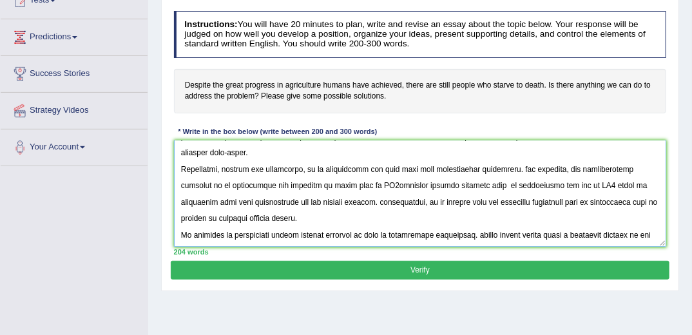  Describe the element at coordinates (74, 146) in the screenshot. I see `a: Your Account` at that location.